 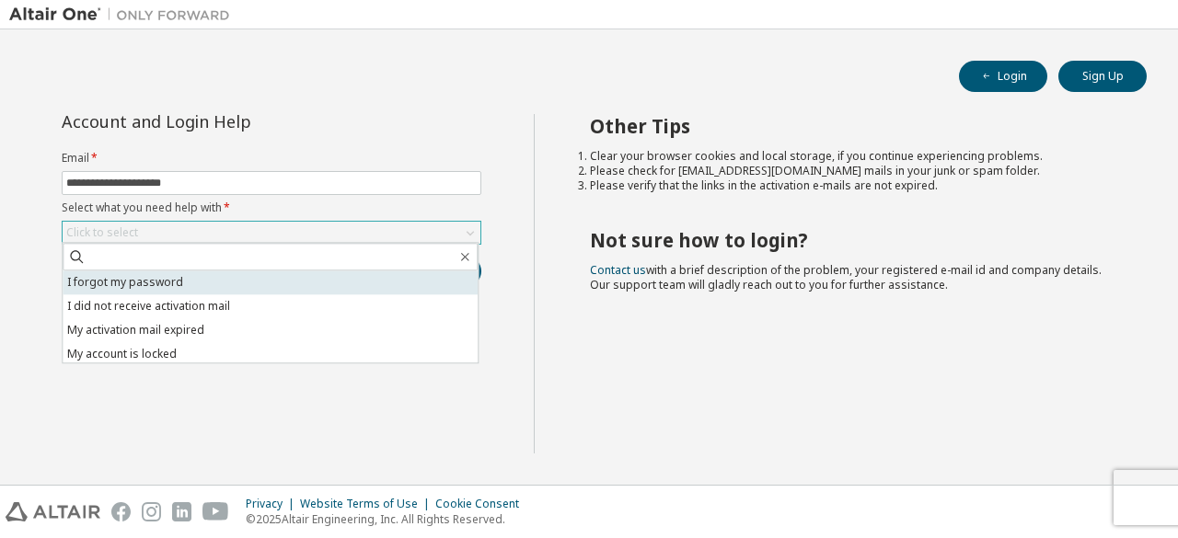 I want to click on div: Account and Login Help, so click(x=229, y=121).